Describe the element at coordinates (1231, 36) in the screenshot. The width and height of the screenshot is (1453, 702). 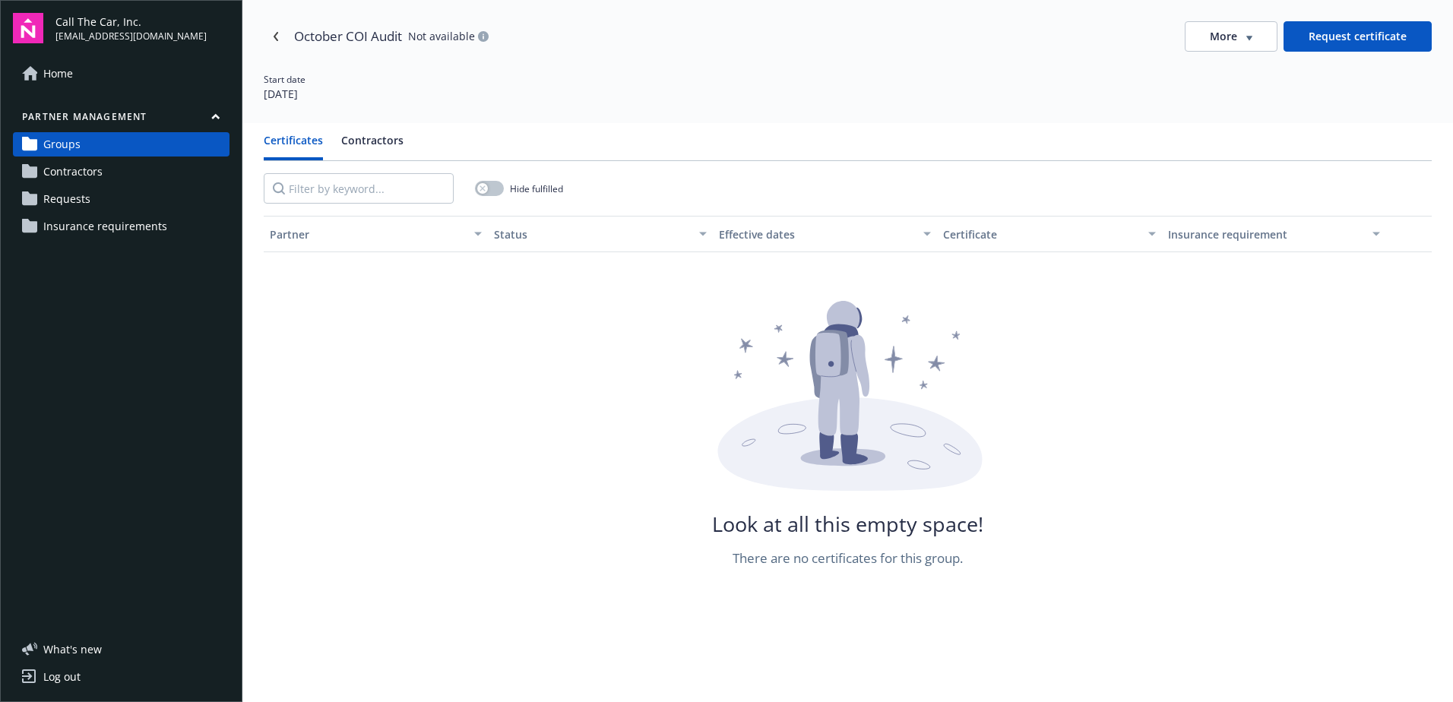
I see `button: More` at that location.